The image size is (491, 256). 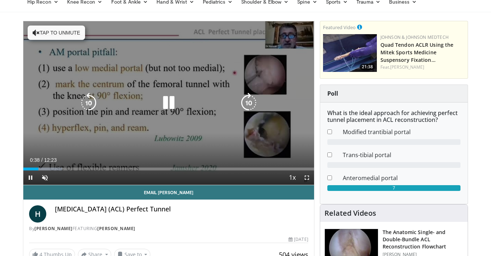 What do you see at coordinates (417, 52) in the screenshot?
I see `a: Quad Tendon ACLR Using the Mitek Sports Medicine Suspensory Fixation…` at bounding box center [417, 52].